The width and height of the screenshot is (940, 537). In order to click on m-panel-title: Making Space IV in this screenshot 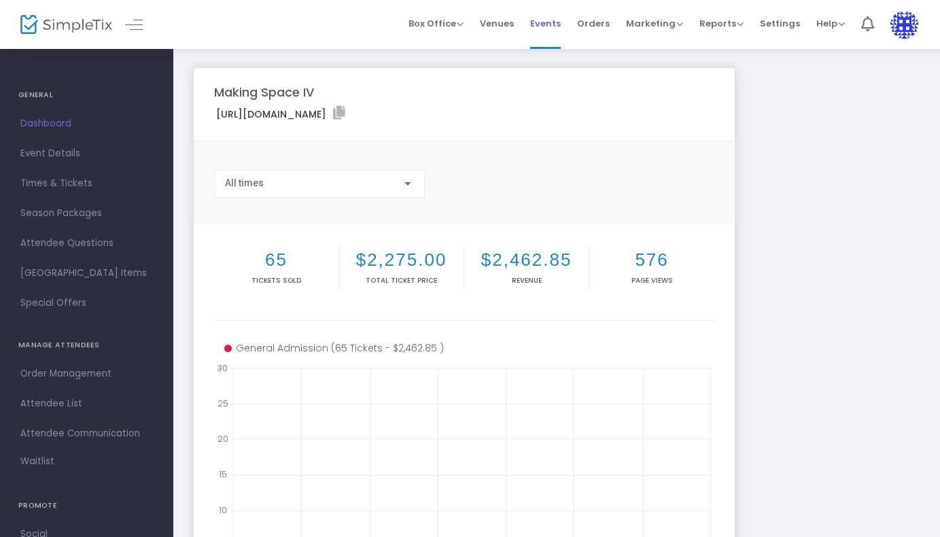, I will do `click(264, 92)`.